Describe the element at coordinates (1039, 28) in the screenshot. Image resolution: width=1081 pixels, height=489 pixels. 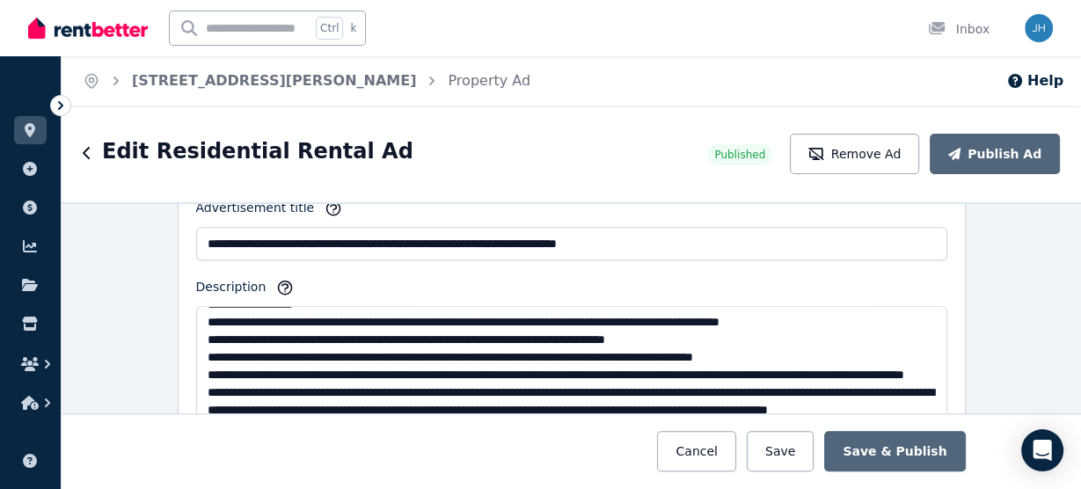
I see `img: Serenity Stays Management Pty Ltd` at that location.